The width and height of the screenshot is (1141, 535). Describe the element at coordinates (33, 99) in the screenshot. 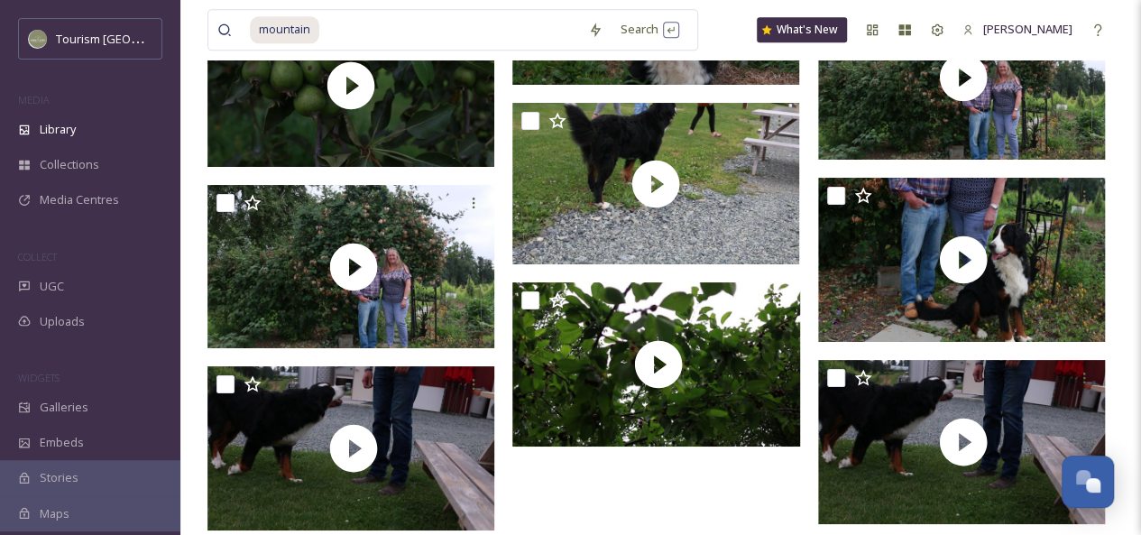

I see `span: MEDIA` at that location.